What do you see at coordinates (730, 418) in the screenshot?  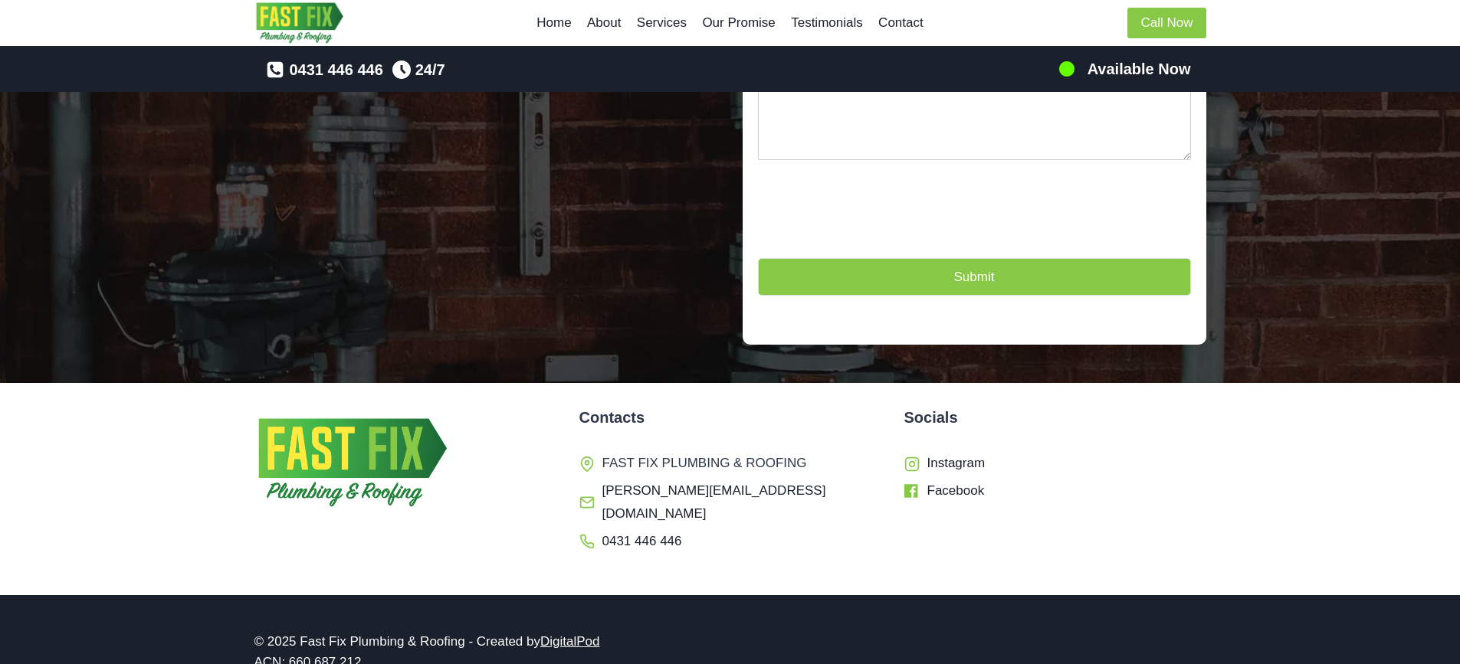 I see `h5: Contacts` at bounding box center [730, 418].